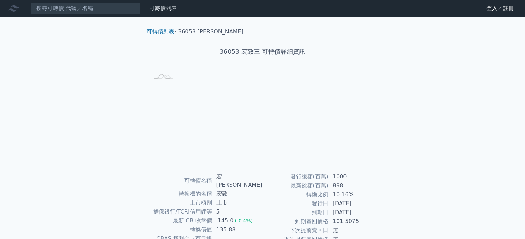 The image size is (525, 239). What do you see at coordinates (352, 222) in the screenshot?
I see `td: 101.5075` at bounding box center [352, 222].